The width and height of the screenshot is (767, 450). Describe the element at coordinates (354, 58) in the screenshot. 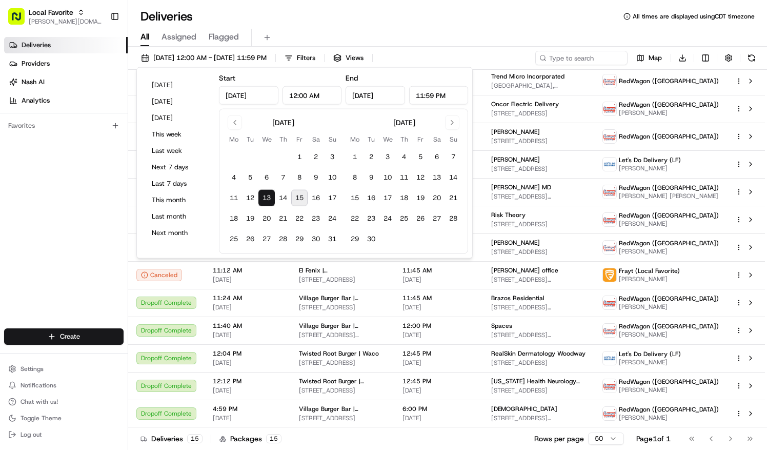

I see `span: Views` at that location.